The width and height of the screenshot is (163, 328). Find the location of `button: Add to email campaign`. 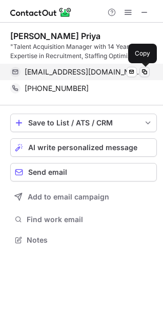

button: Add to email campaign is located at coordinates (84, 197).